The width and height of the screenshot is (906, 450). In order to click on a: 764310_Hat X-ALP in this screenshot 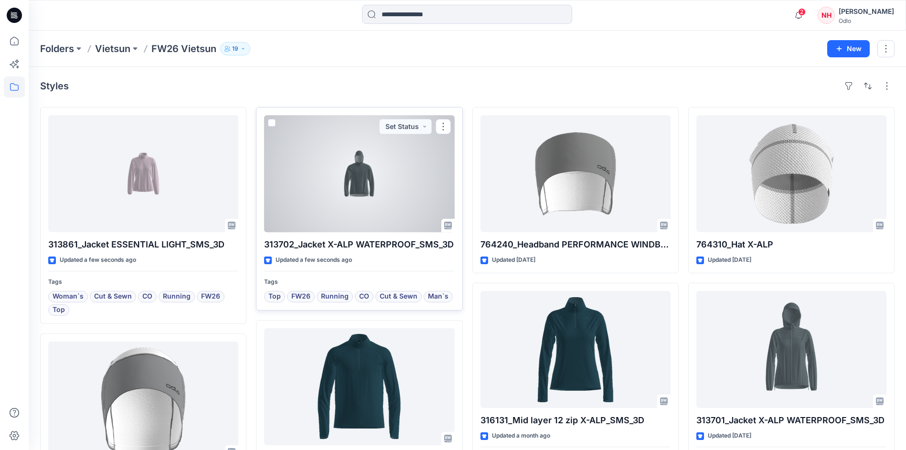, I will do `click(791, 173)`.